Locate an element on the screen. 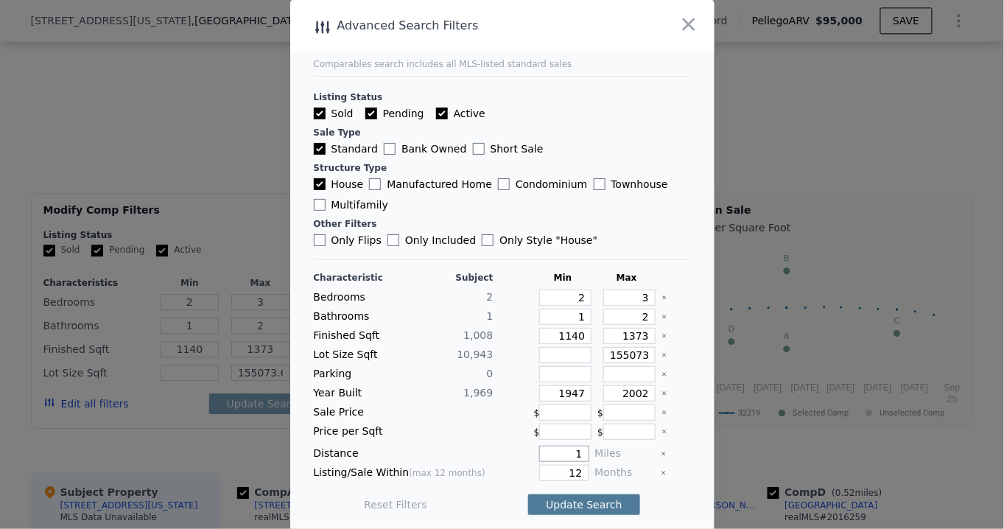  span: 2 is located at coordinates (490, 297).